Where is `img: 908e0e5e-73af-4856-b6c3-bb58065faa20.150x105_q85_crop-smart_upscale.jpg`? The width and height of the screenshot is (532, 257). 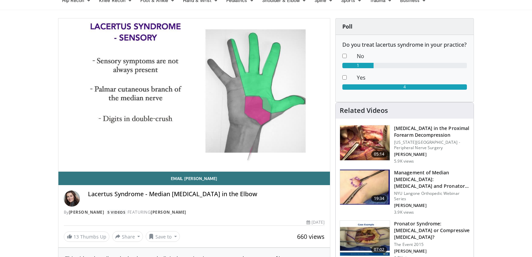 img: 908e0e5e-73af-4856-b6c3-bb58065faa20.150x105_q85_crop-smart_upscale.jpg is located at coordinates (365, 187).